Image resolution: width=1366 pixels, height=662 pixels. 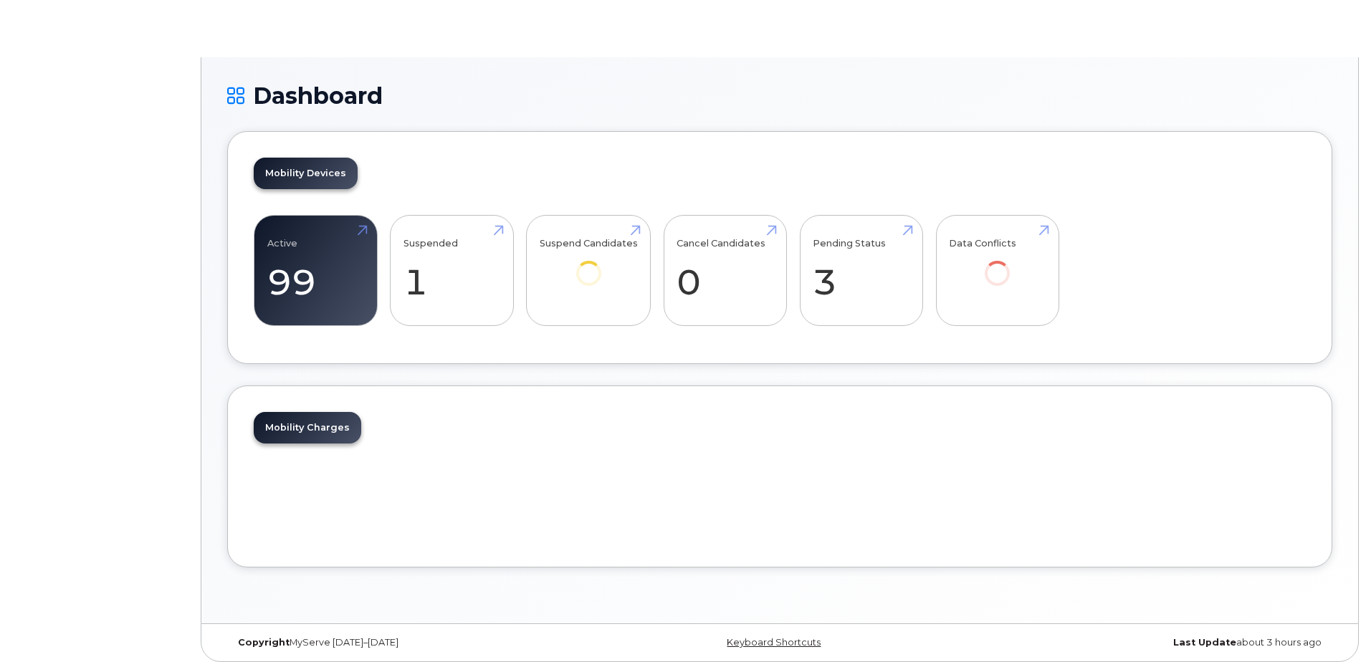 What do you see at coordinates (307, 428) in the screenshot?
I see `a: Mobility Charges` at bounding box center [307, 428].